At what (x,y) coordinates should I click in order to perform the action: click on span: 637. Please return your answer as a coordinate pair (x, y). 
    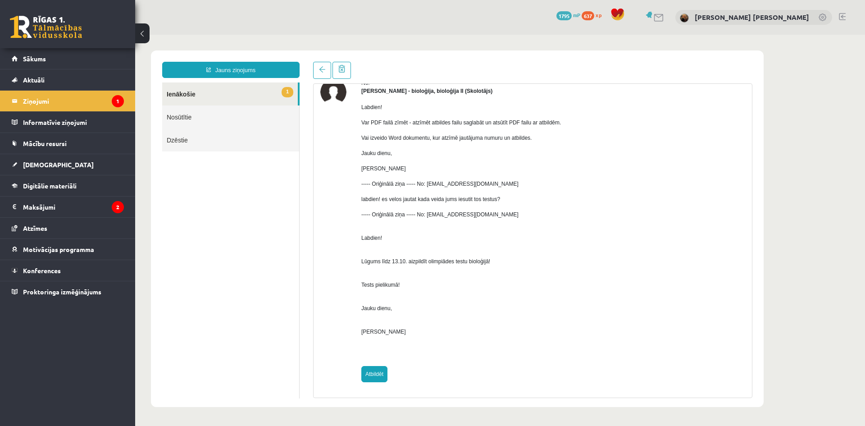
    Looking at the image, I should click on (588, 16).